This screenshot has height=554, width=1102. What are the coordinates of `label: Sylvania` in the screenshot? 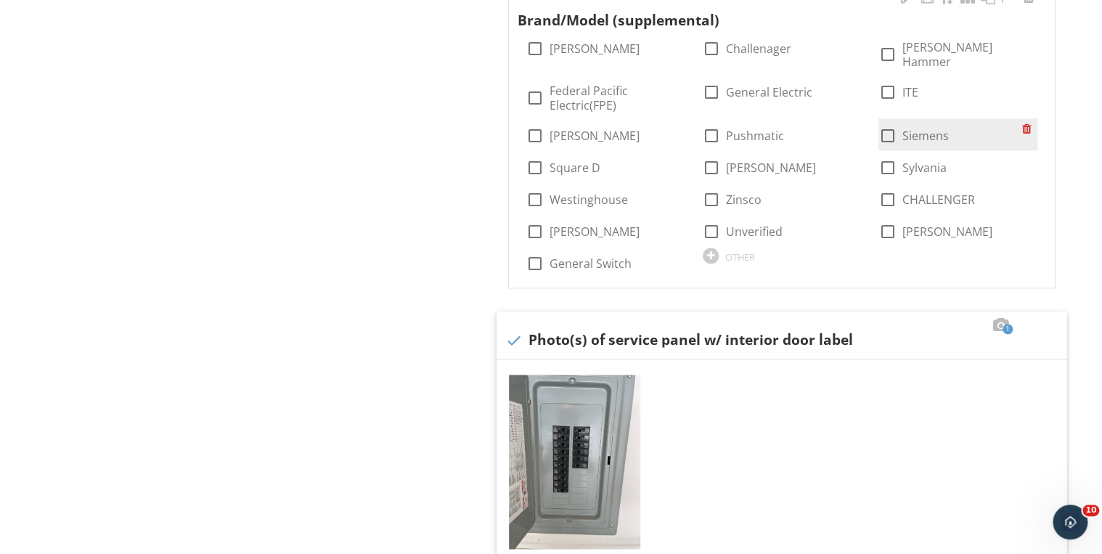 It's located at (923, 168).